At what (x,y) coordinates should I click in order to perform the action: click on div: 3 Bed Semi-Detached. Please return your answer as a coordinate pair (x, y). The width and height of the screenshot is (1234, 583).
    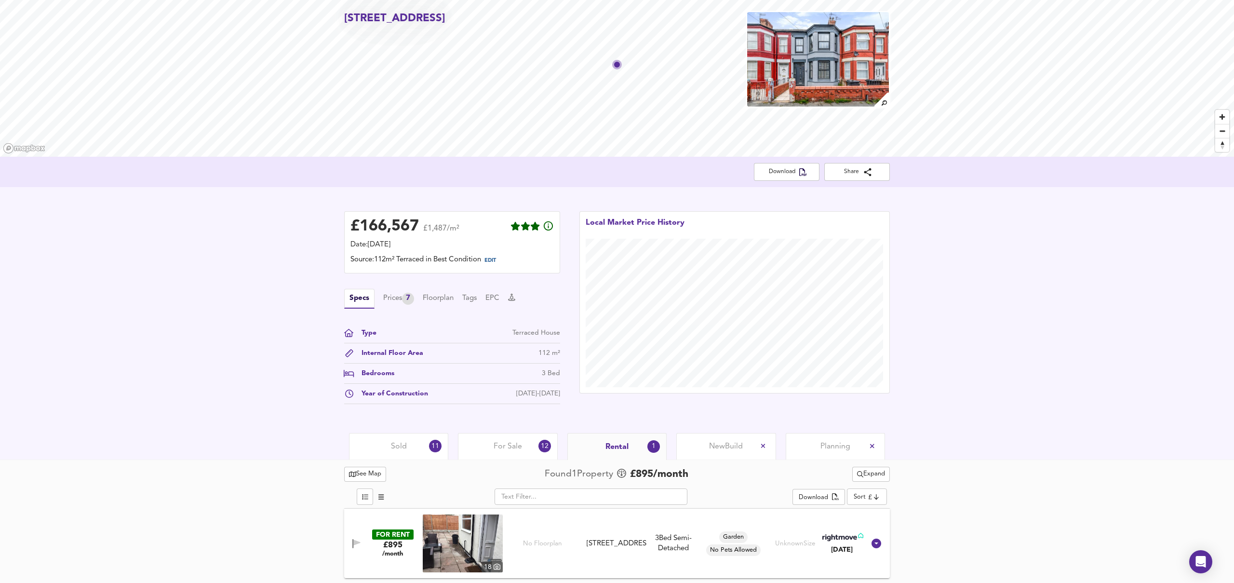
    Looking at the image, I should click on (674, 543).